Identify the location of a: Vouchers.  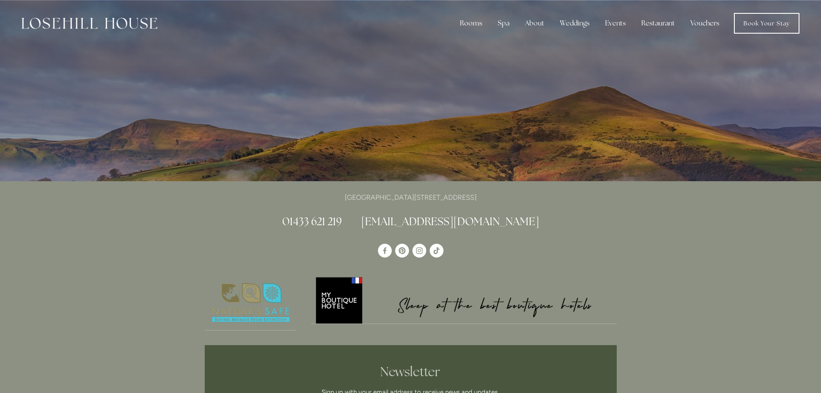
(705, 23).